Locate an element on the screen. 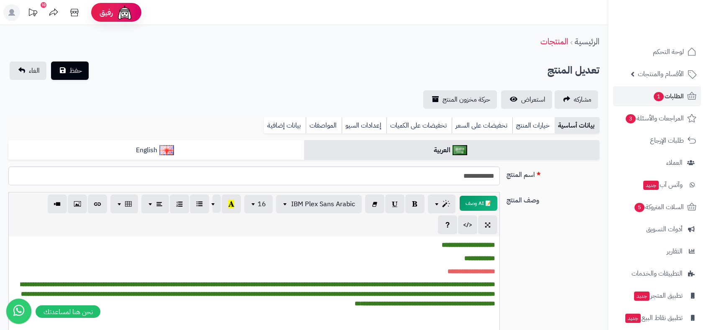 The width and height of the screenshot is (706, 330). span: مشاركه is located at coordinates (583, 100).